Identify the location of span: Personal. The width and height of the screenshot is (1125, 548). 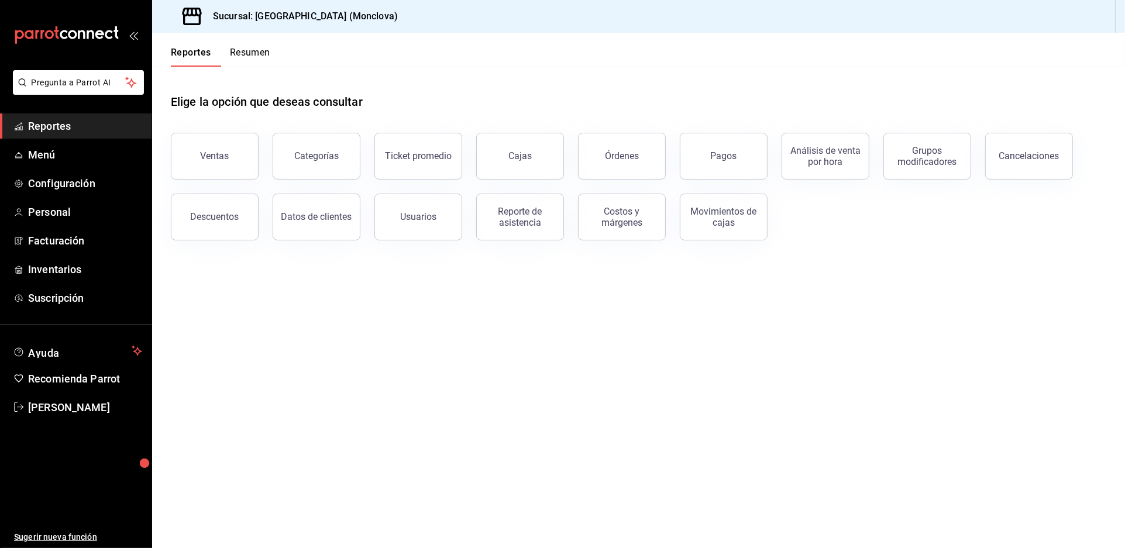
(85, 212).